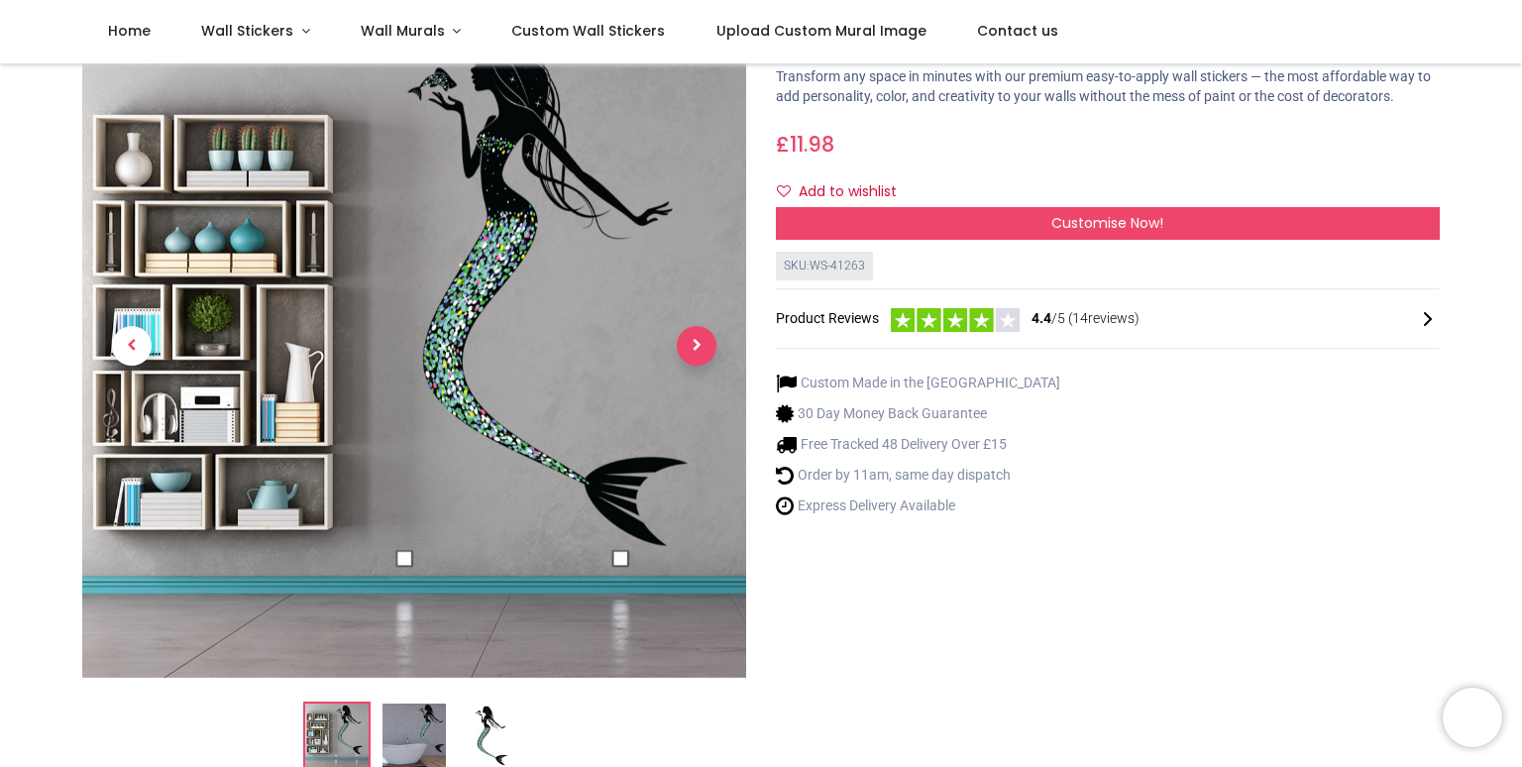  I want to click on span: Upload Custom Mural Image, so click(822, 31).